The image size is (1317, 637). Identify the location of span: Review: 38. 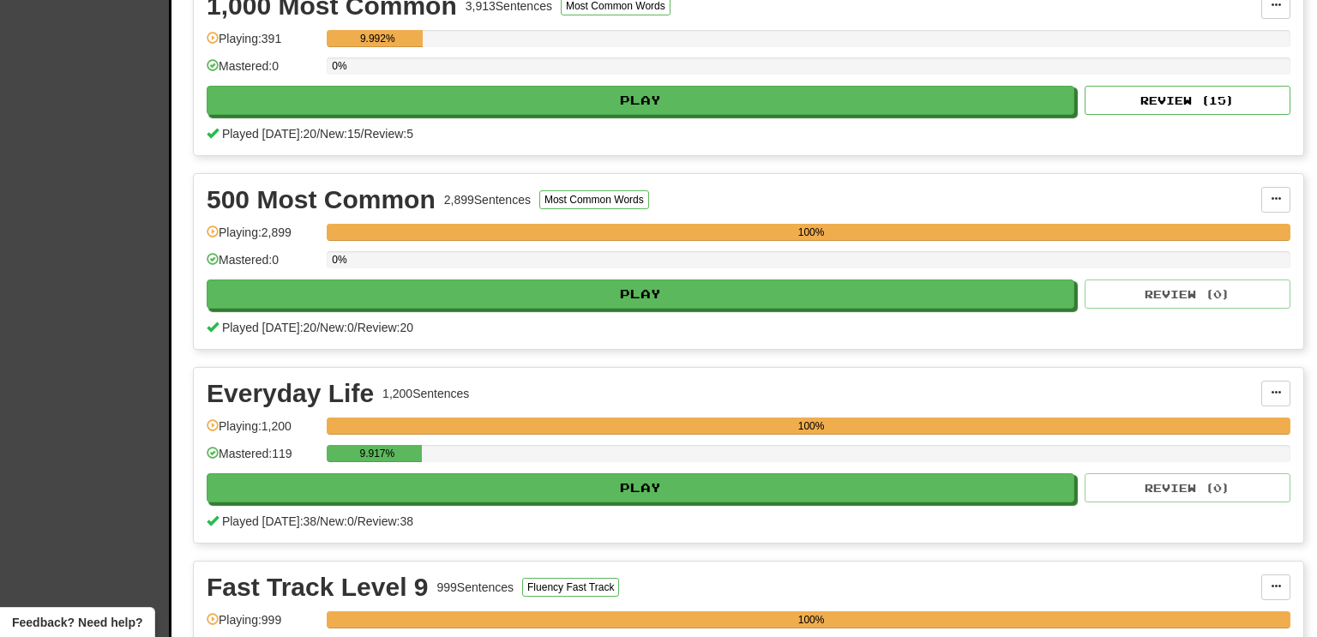
(385, 521).